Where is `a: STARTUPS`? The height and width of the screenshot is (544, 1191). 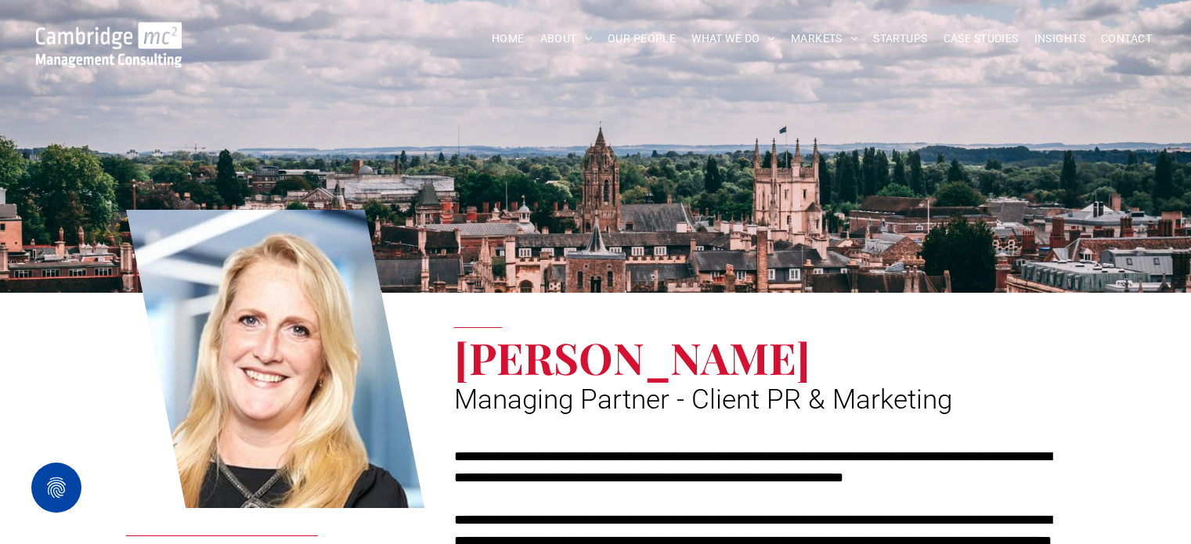
a: STARTUPS is located at coordinates (900, 38).